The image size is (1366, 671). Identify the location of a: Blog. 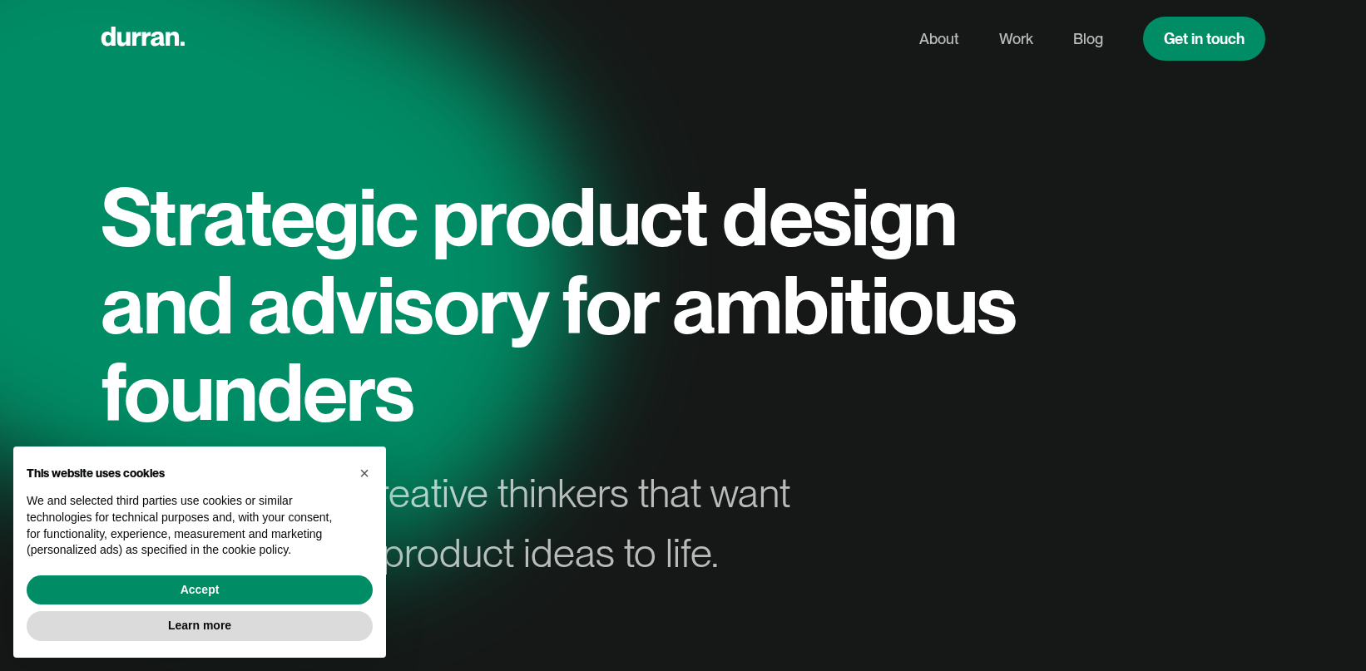
(1088, 39).